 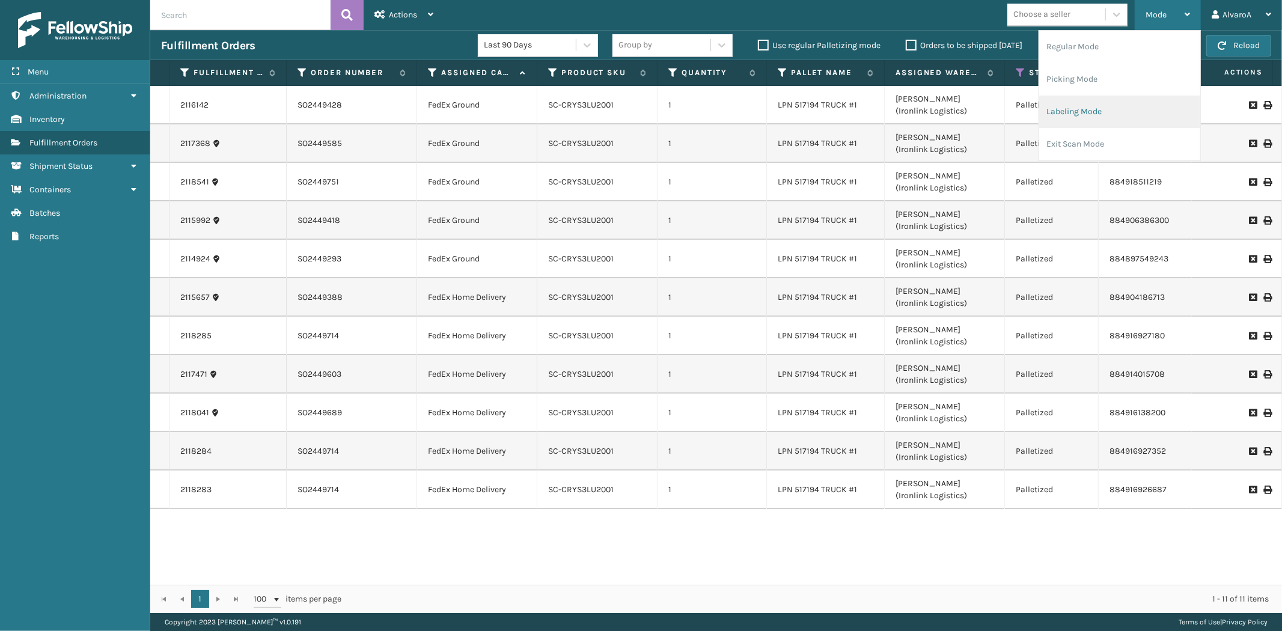 I want to click on a: 2115657, so click(x=195, y=298).